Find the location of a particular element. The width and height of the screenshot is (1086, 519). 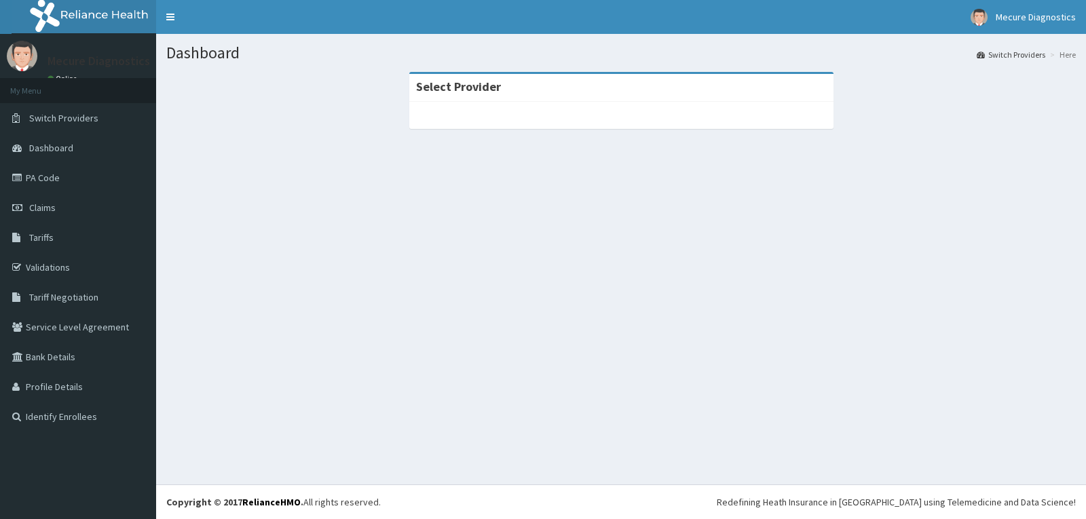

footer: All rights reserved. is located at coordinates (621, 502).